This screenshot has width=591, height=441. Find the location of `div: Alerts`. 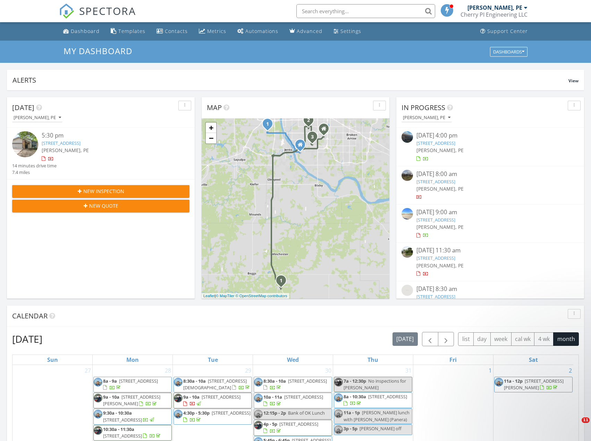

div: Alerts is located at coordinates (291, 80).